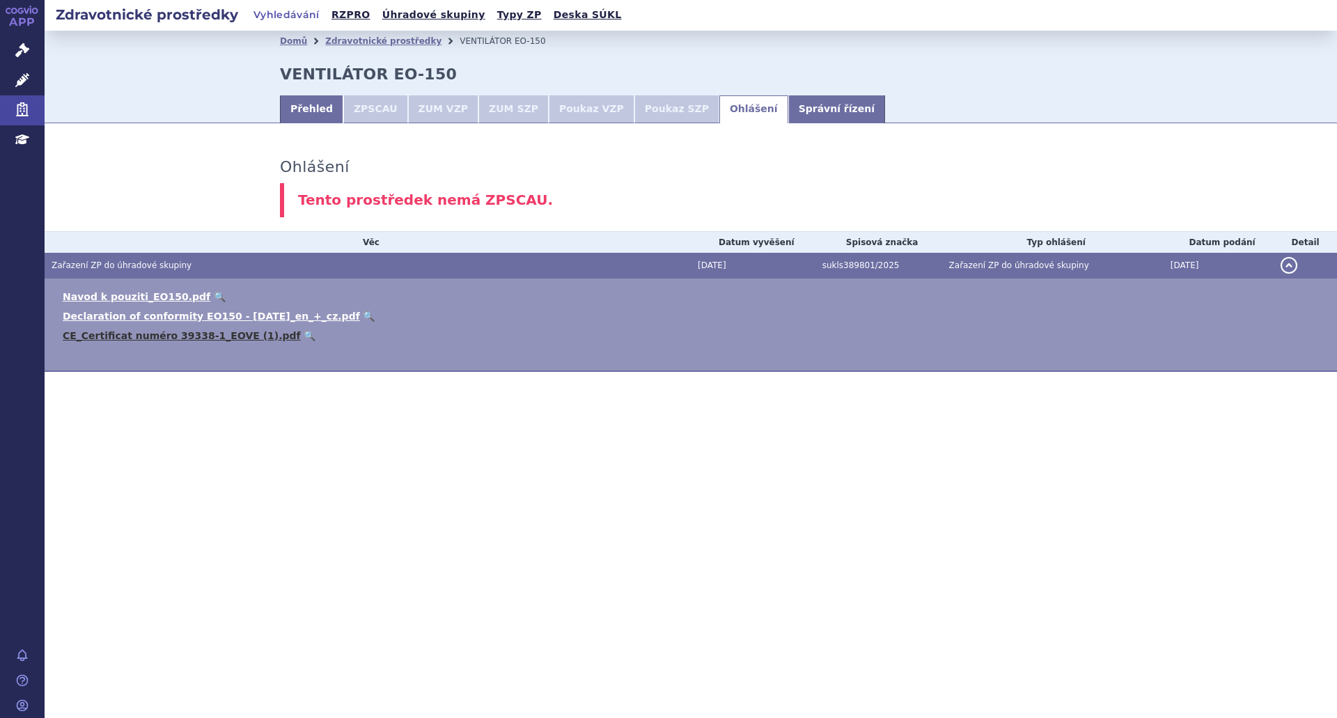 The width and height of the screenshot is (1337, 718). What do you see at coordinates (879, 242) in the screenshot?
I see `th: Spisová značka` at bounding box center [879, 242].